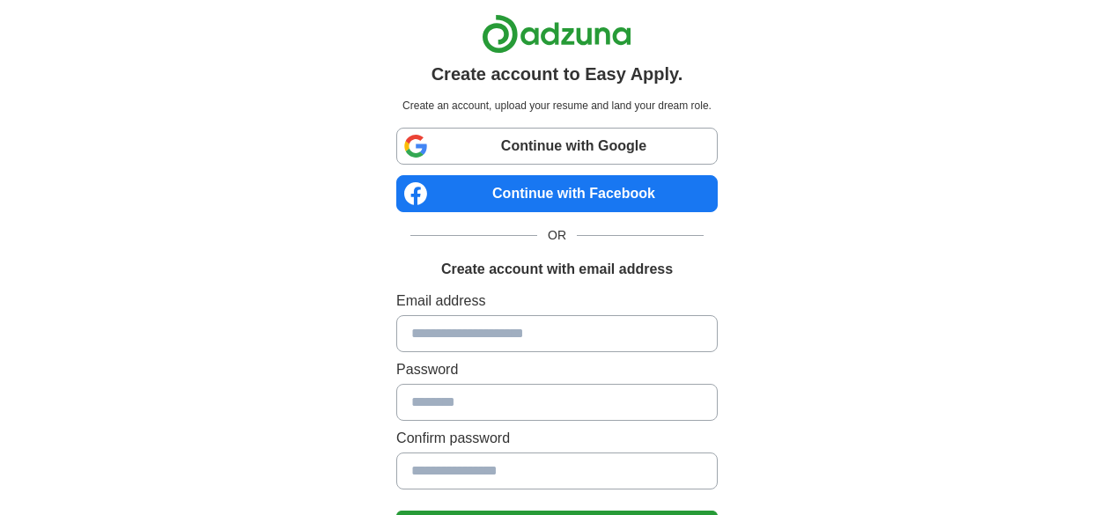 The image size is (1114, 515). What do you see at coordinates (556, 269) in the screenshot?
I see `h1: Create account with email address` at bounding box center [556, 269].